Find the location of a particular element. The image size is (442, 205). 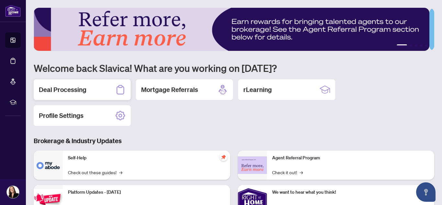

button: 5 is located at coordinates (427, 46).